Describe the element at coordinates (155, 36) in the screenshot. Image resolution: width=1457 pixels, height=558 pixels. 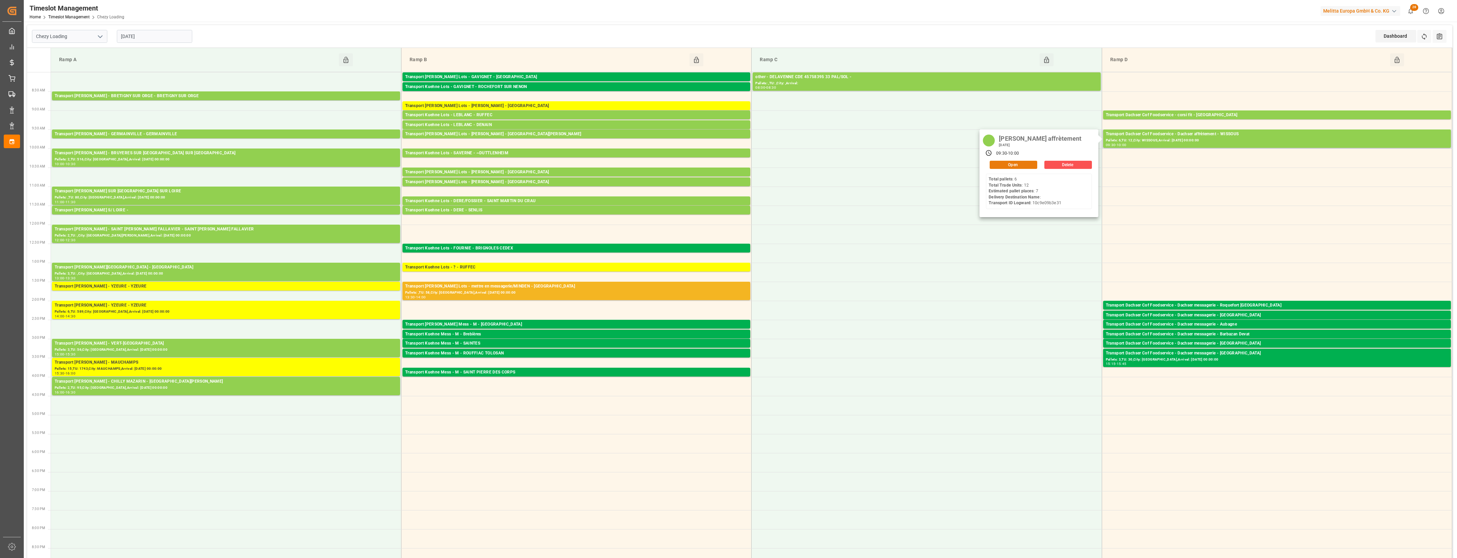
I see `input: DD-MM-YYYY` at that location.